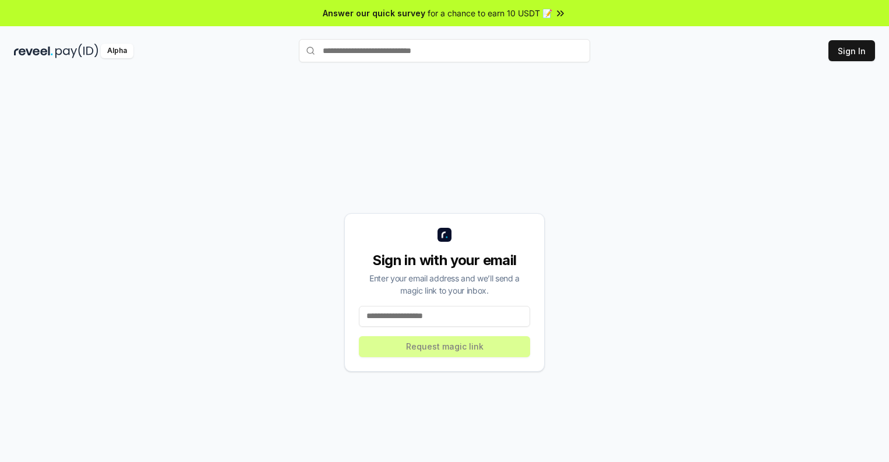 This screenshot has height=462, width=889. I want to click on img: reveel_dark, so click(33, 51).